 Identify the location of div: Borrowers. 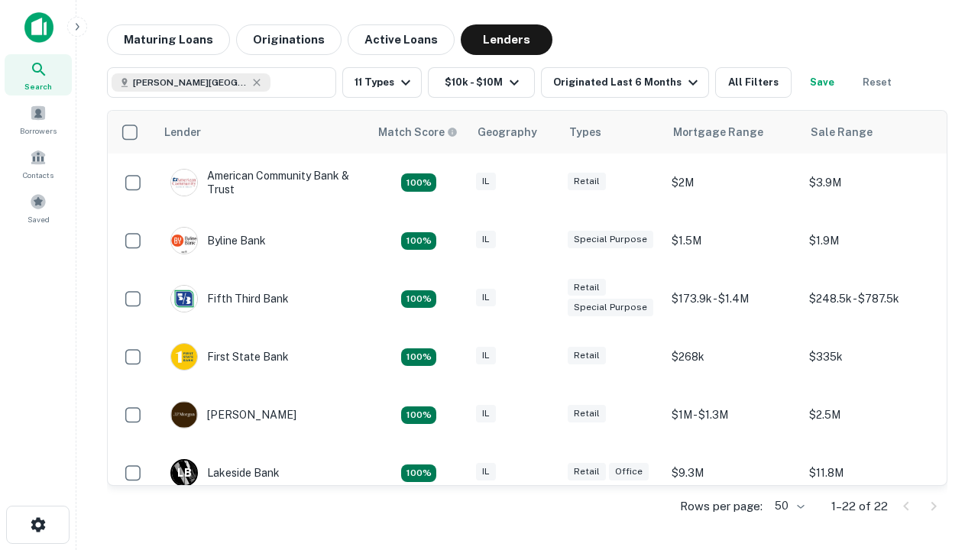
(38, 119).